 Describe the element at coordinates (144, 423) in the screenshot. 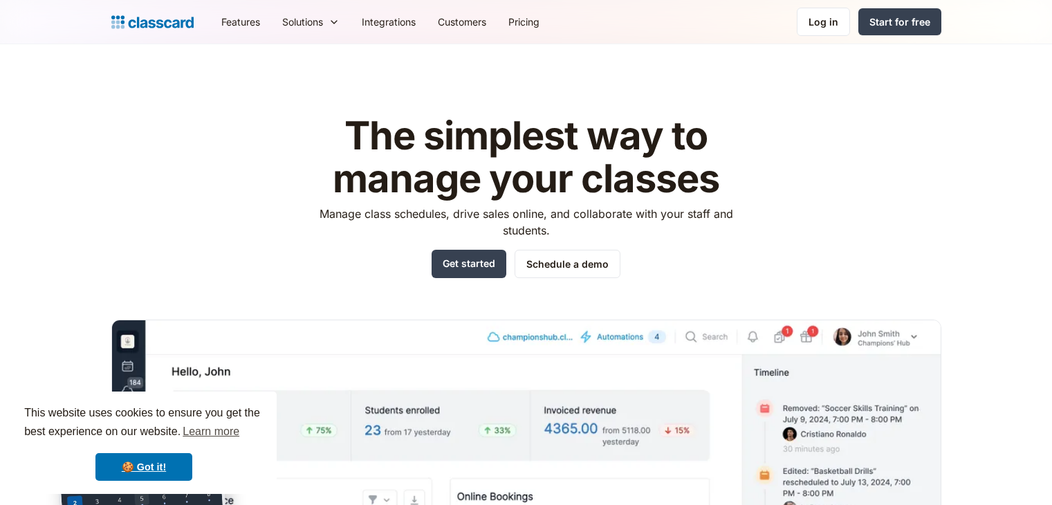

I see `span: This website uses cookies to ensure you get the best experience on our website.` at that location.